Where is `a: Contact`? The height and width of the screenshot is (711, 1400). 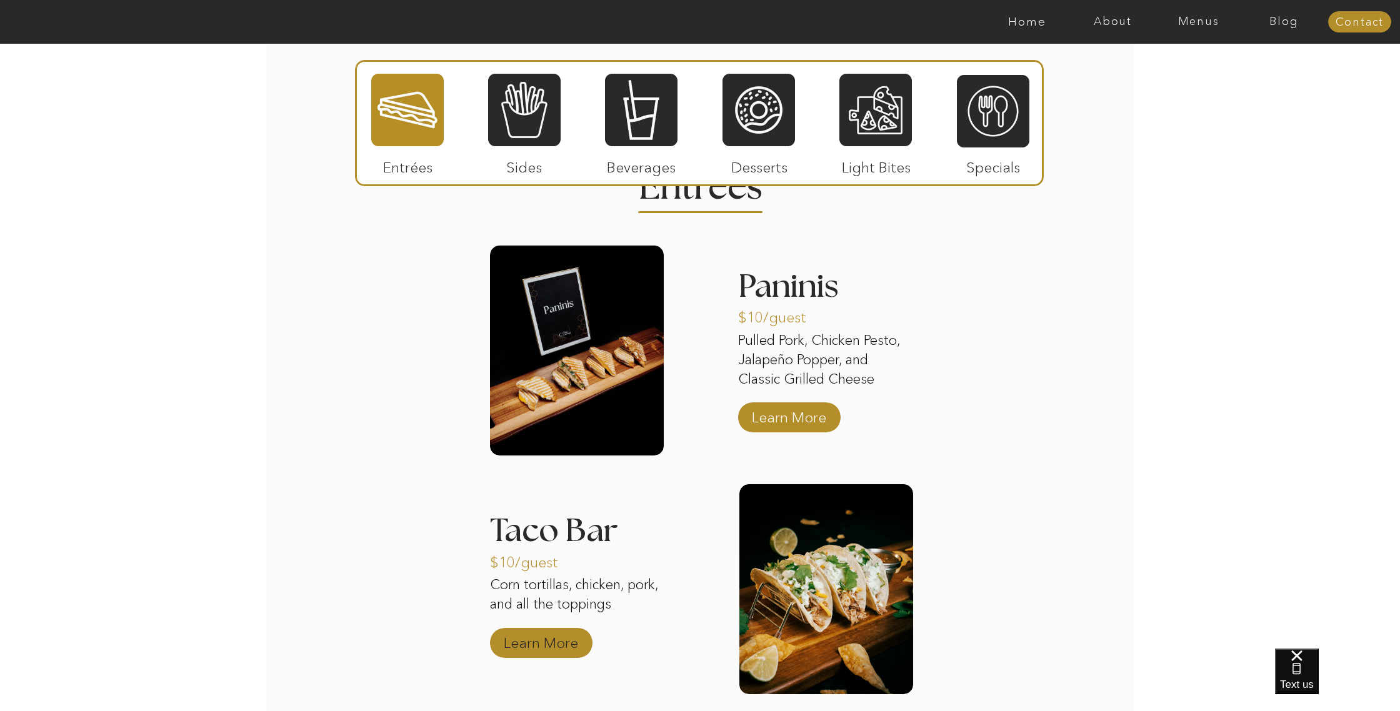
a: Contact is located at coordinates (1360, 23).